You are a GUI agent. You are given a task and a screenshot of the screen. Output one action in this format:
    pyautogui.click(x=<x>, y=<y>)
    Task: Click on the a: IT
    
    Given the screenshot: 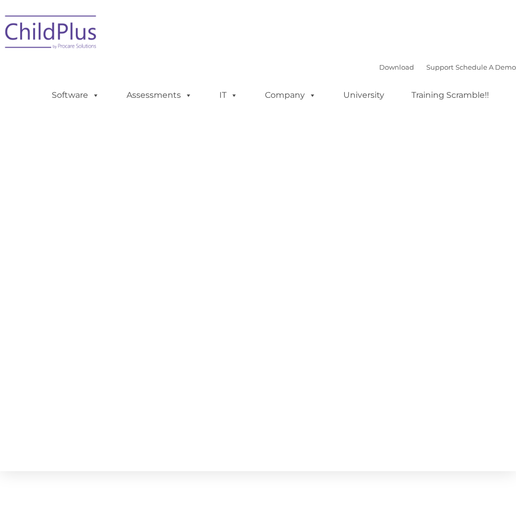 What is the action you would take?
    pyautogui.click(x=228, y=95)
    